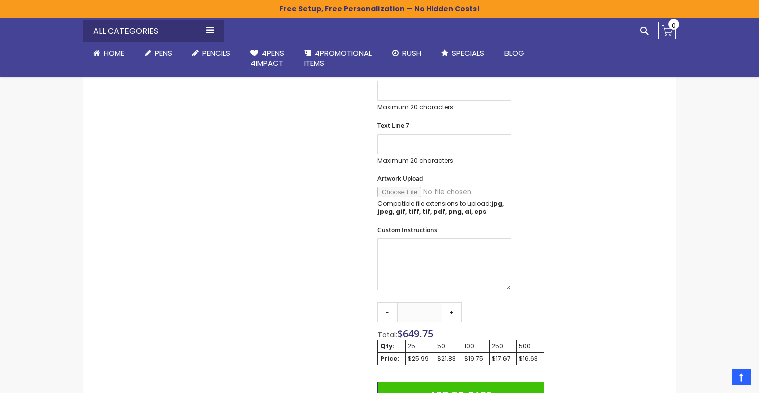 This screenshot has width=759, height=393. What do you see at coordinates (420, 359) in the screenshot?
I see `div: $25.99` at bounding box center [420, 359].